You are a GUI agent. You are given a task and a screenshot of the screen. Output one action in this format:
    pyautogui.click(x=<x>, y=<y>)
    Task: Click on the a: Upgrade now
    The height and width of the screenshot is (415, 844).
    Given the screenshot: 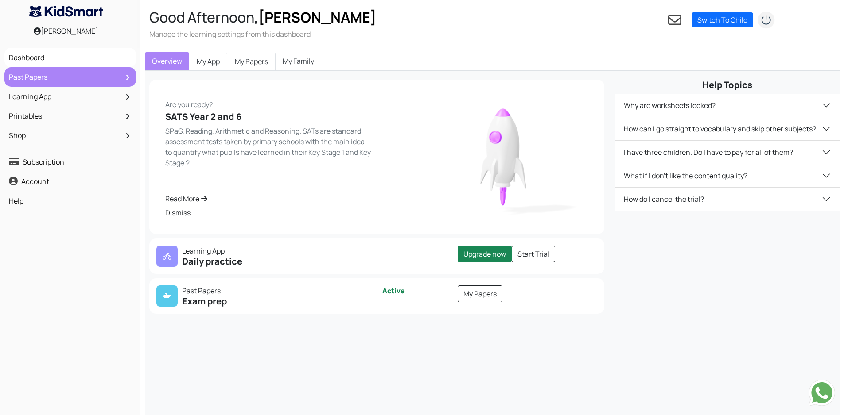 What is the action you would take?
    pyautogui.click(x=485, y=254)
    